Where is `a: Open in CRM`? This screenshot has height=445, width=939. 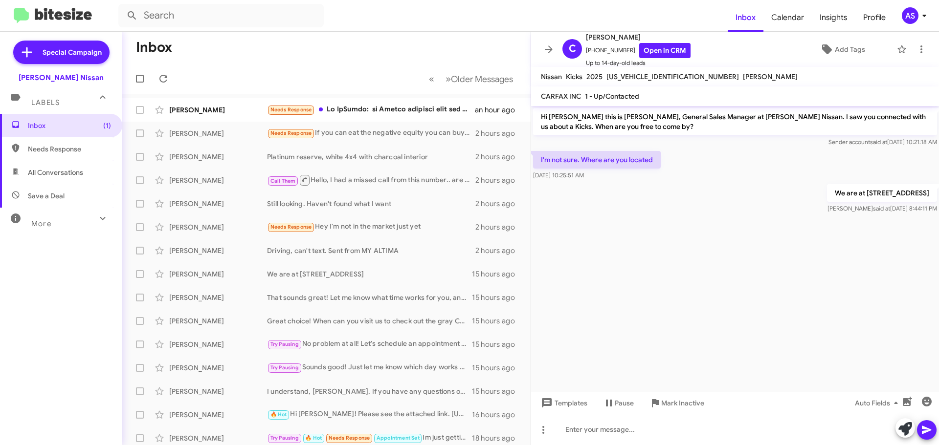 a: Open in CRM is located at coordinates (665, 50).